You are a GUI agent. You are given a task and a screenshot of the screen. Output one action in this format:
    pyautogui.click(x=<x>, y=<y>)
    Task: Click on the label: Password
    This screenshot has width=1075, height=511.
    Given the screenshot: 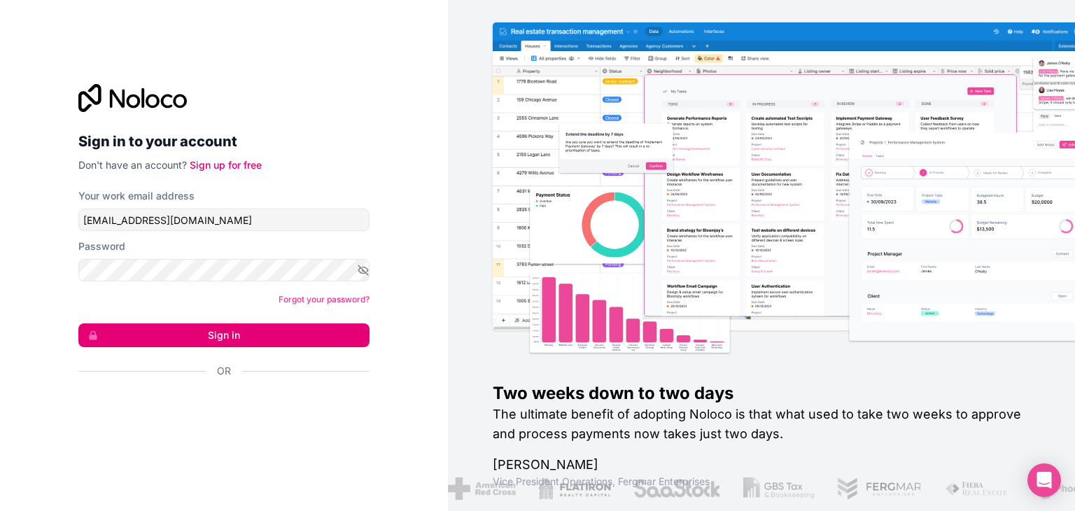 What is the action you would take?
    pyautogui.click(x=101, y=246)
    